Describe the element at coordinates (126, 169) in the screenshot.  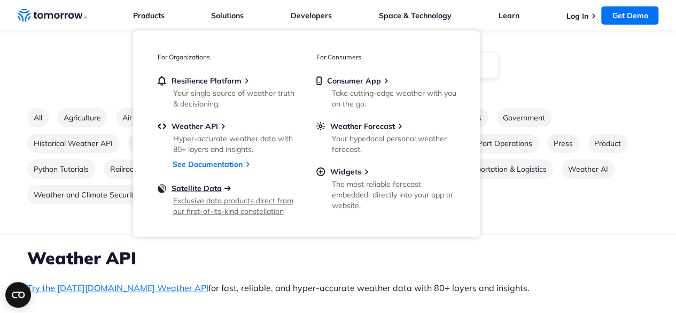
I see `a: Go to category Railroads` at that location.